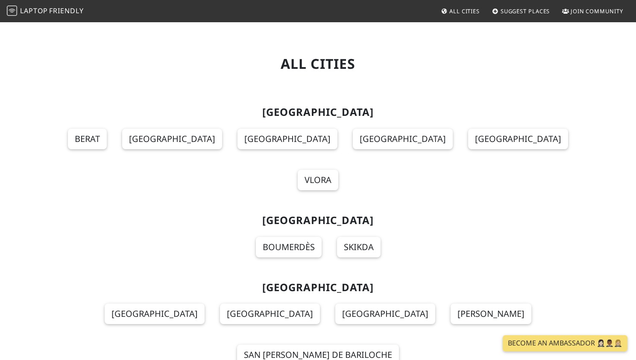  I want to click on span: Suggest Places, so click(526, 11).